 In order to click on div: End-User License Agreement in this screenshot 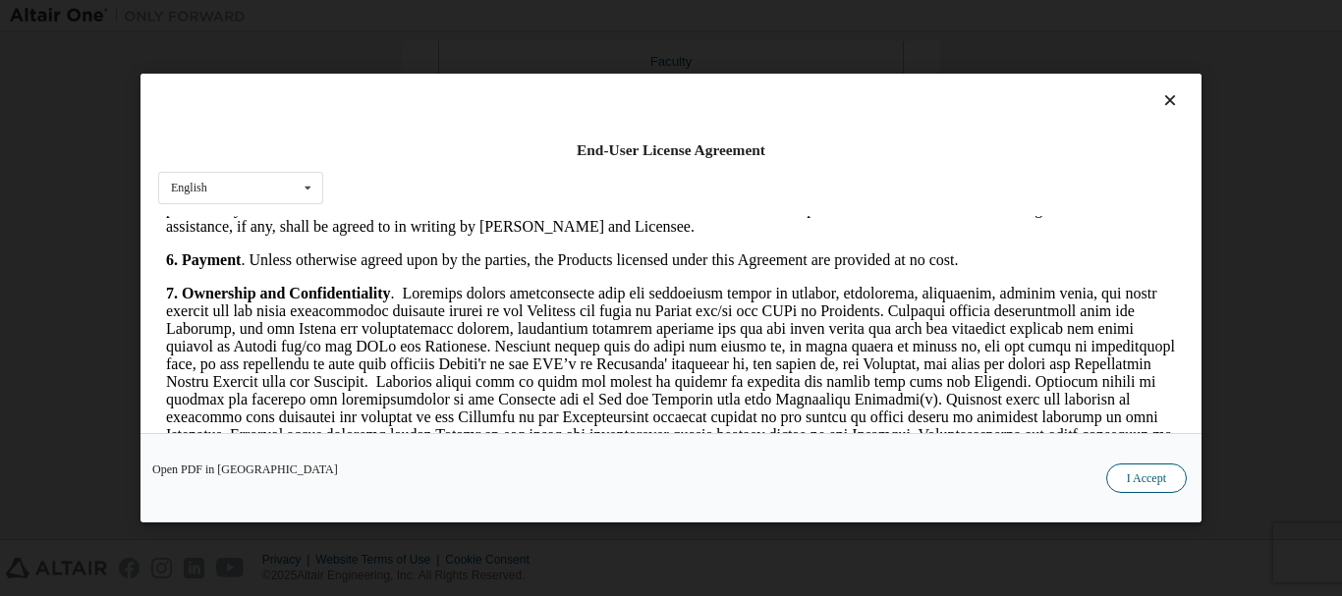, I will do `click(671, 150)`.